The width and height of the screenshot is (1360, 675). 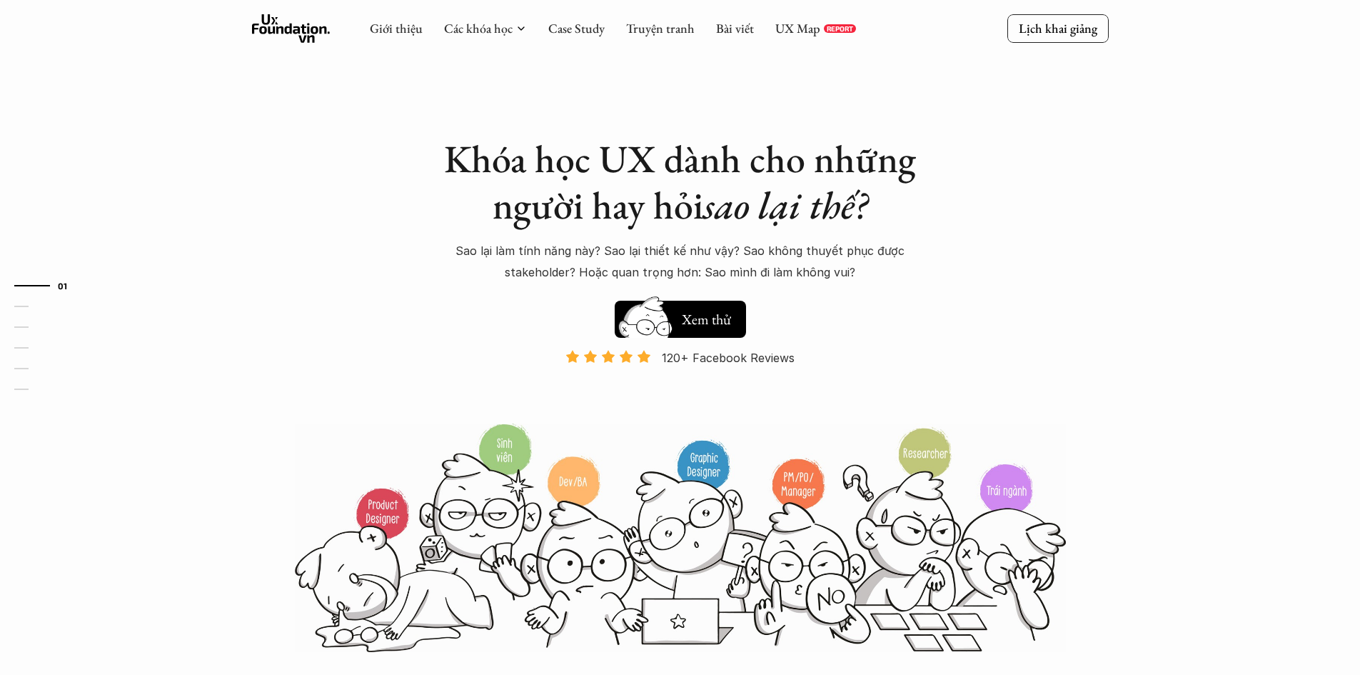 What do you see at coordinates (48, 286) in the screenshot?
I see `a: 01` at bounding box center [48, 286].